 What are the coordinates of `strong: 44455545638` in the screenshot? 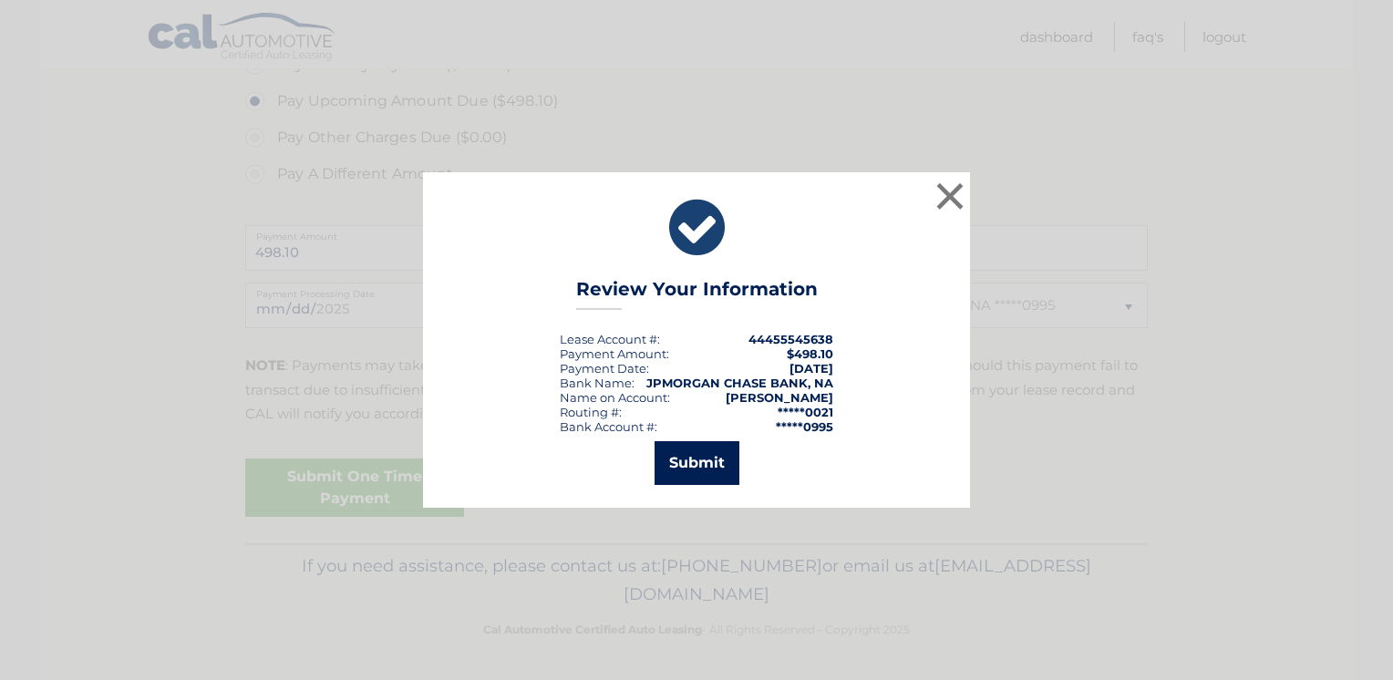 It's located at (791, 339).